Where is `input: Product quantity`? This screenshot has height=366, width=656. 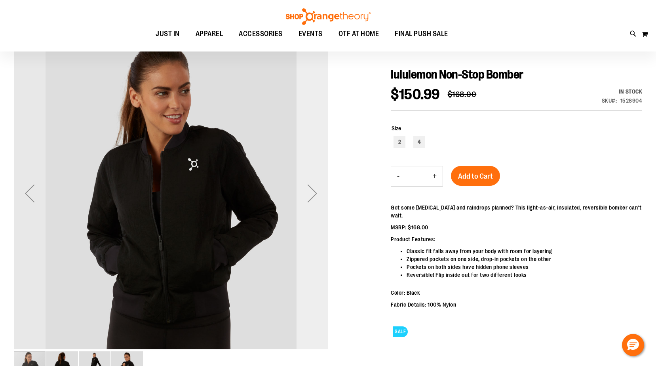
input: Product quantity is located at coordinates (416, 176).